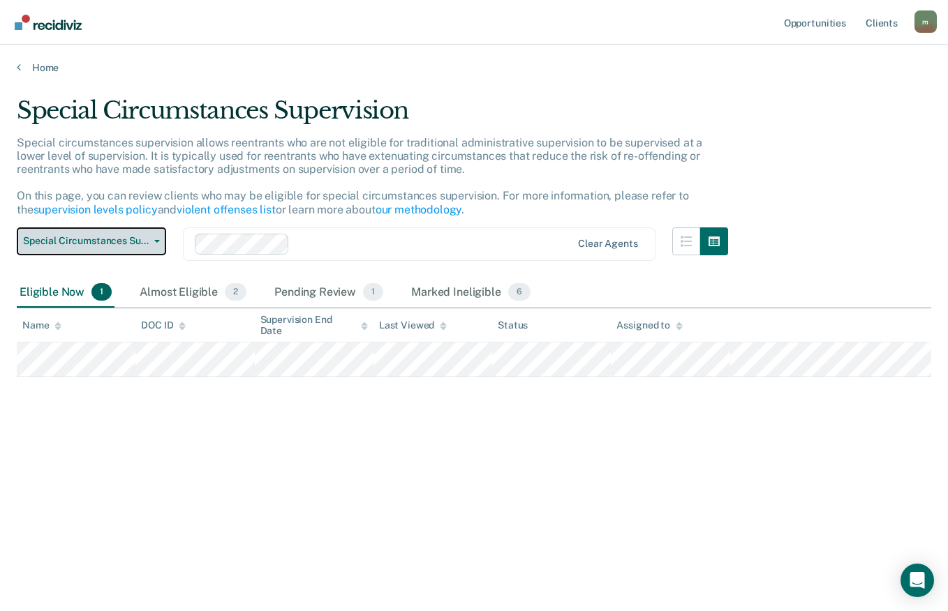  What do you see at coordinates (42, 325) in the screenshot?
I see `div: Name` at bounding box center [42, 325].